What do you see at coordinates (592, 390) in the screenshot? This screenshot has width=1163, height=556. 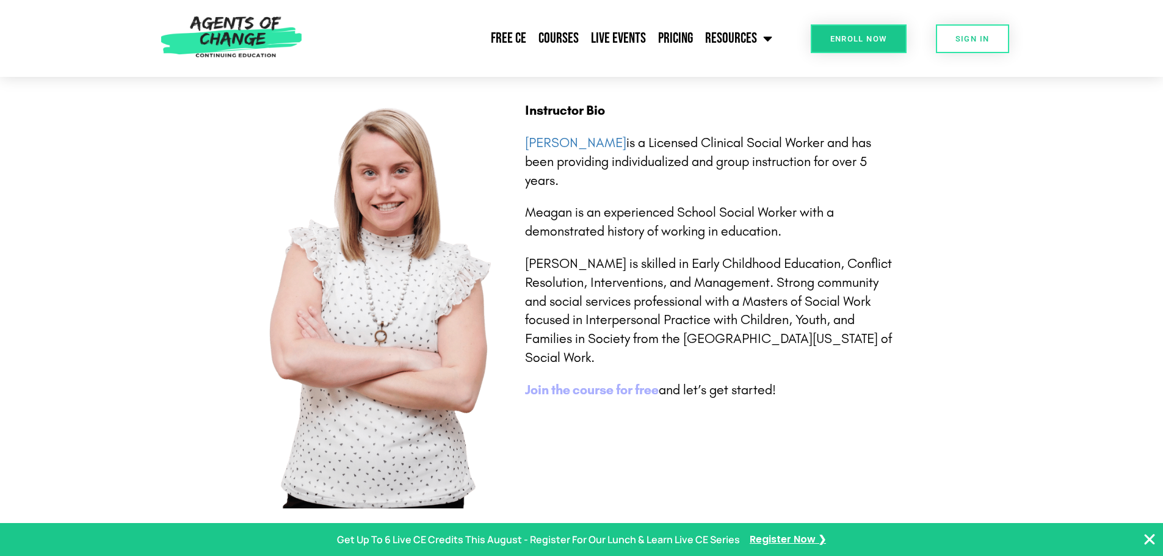 I see `a: Join the course for free` at bounding box center [592, 390].